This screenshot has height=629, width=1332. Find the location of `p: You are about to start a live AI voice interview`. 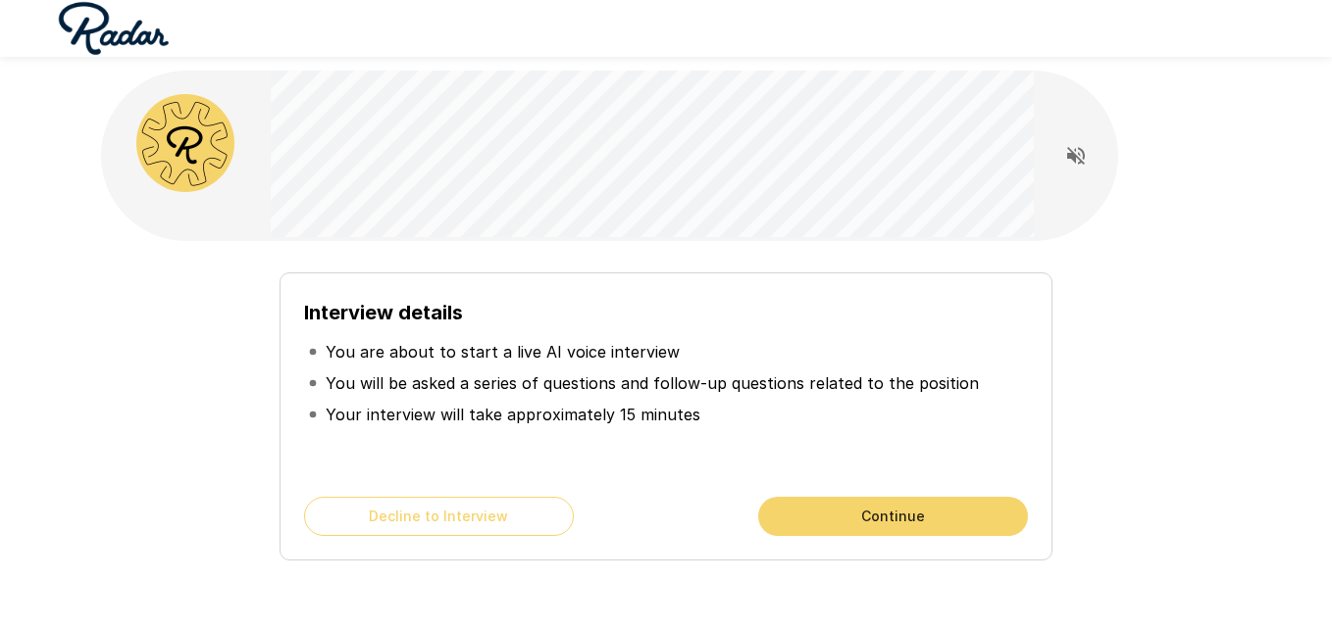

p: You are about to start a live AI voice interview is located at coordinates (502, 352).